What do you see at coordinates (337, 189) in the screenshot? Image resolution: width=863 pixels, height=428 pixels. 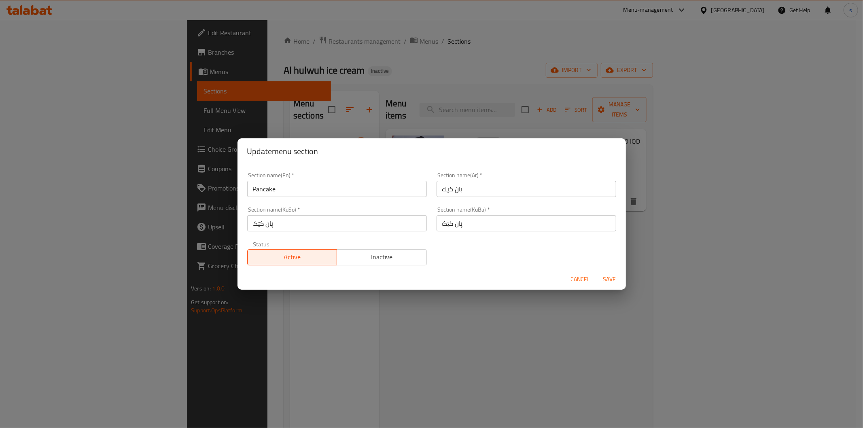 I see `input: Please enter section name(en)` at bounding box center [337, 189].